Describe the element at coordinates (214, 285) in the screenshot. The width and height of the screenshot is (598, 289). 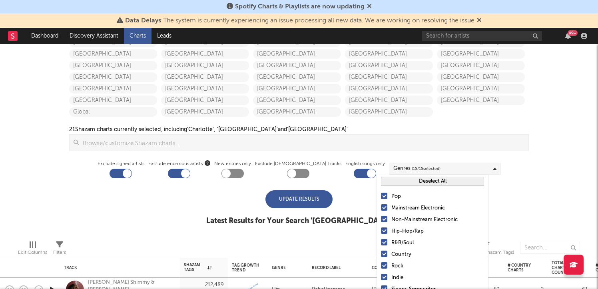
I see `div: 212,489` at that location.